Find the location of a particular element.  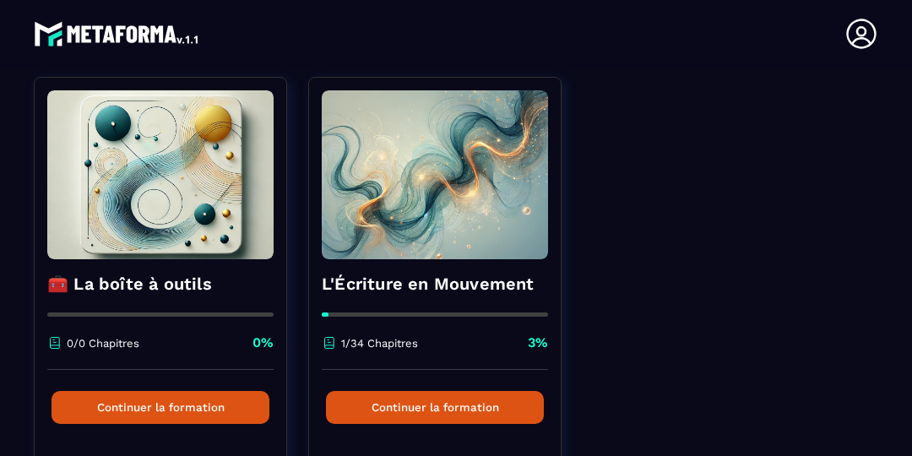

h4: L'Écriture en Mouvement is located at coordinates (435, 284).